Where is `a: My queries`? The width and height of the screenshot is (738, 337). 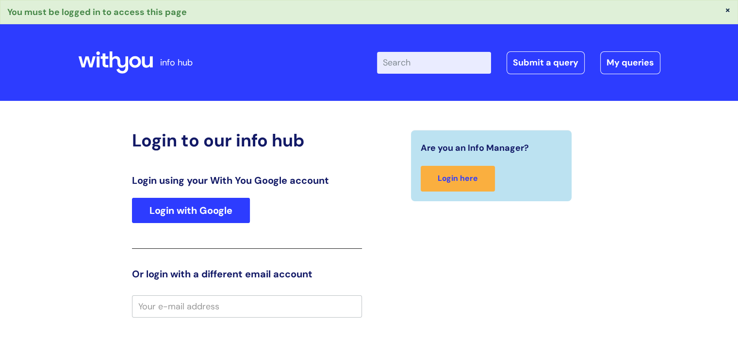
a: My queries is located at coordinates (630, 63).